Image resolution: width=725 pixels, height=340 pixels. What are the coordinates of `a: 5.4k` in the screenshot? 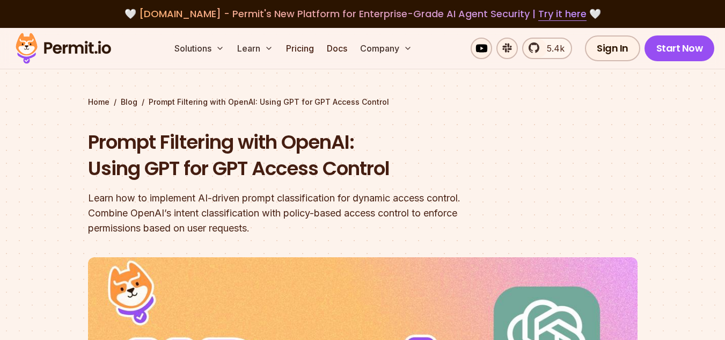 It's located at (547, 48).